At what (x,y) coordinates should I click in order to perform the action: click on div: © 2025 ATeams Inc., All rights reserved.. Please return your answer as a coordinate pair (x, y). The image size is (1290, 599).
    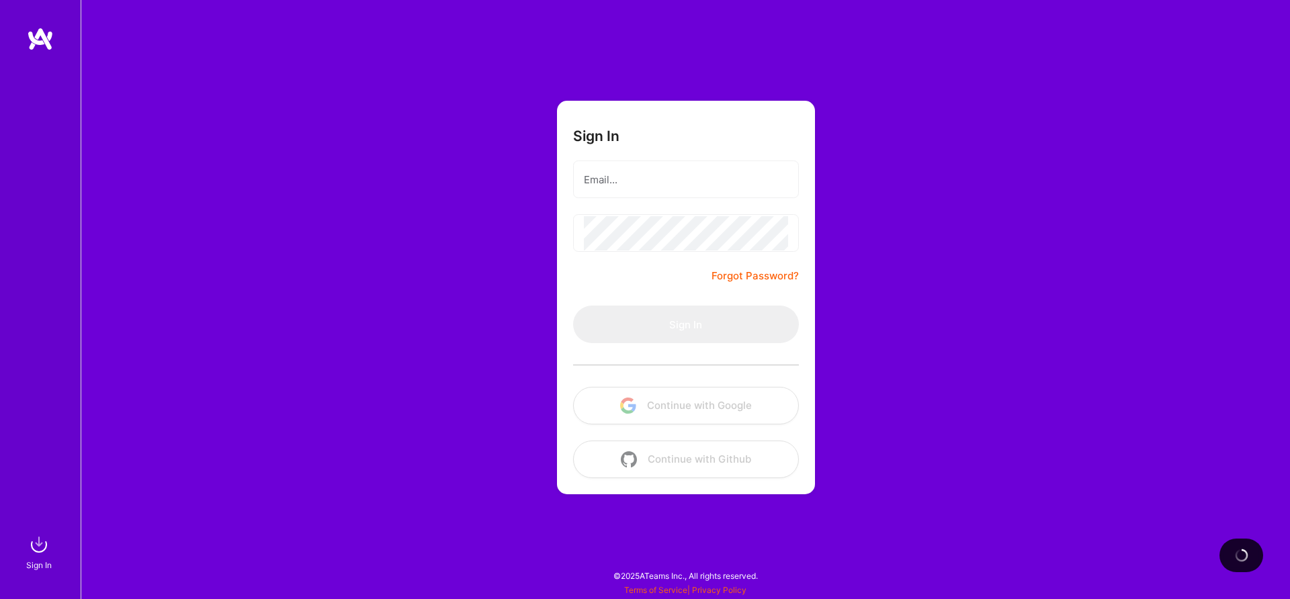
    Looking at the image, I should click on (686, 576).